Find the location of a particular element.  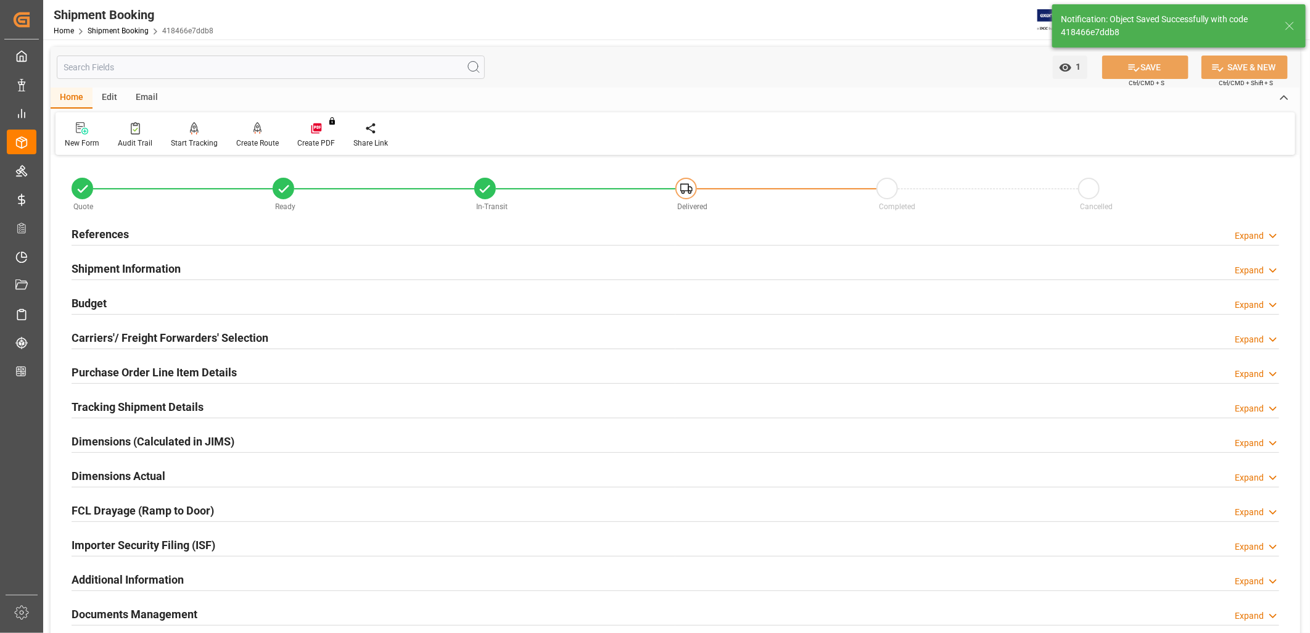

button: SAVE & NEW is located at coordinates (1245, 67).